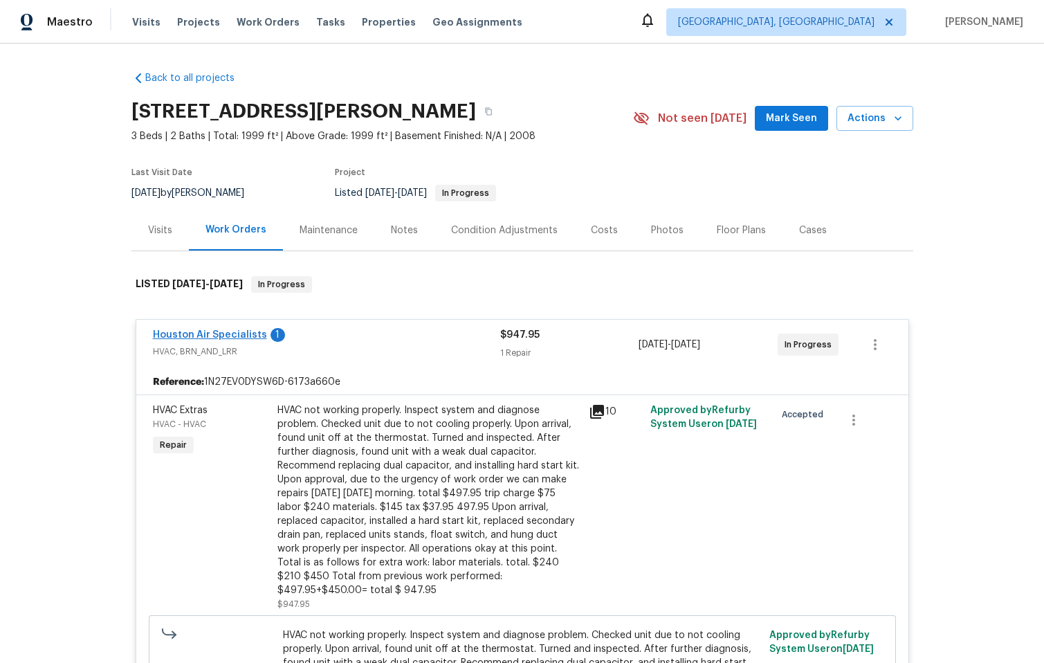 The height and width of the screenshot is (663, 1044). I want to click on h6: LISTED, so click(189, 284).